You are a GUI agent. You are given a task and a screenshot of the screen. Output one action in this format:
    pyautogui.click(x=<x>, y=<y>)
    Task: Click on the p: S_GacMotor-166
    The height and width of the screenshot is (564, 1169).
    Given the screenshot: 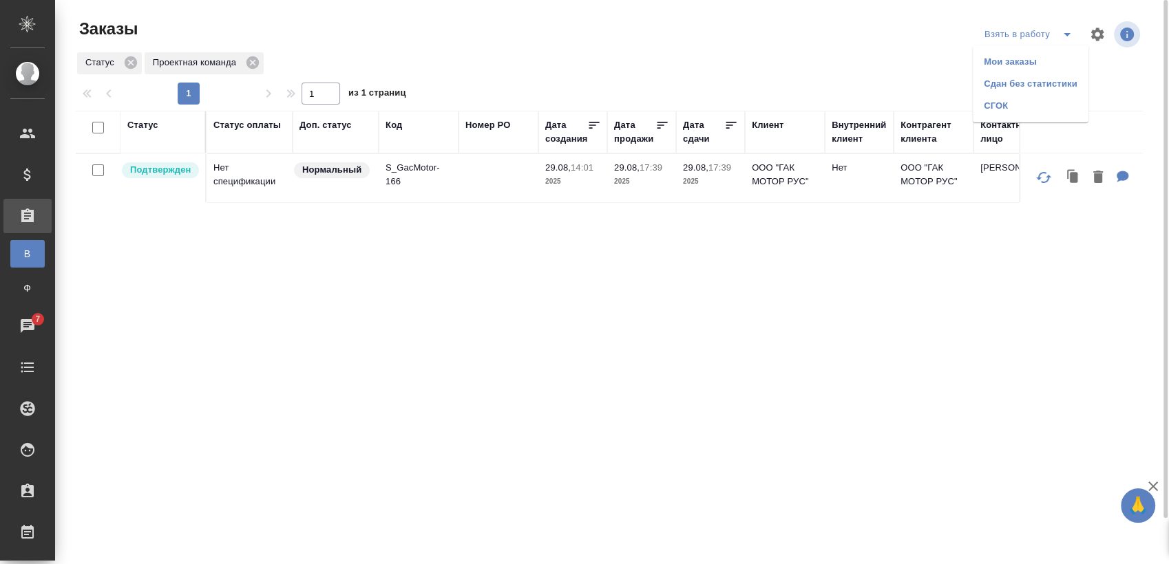 What is the action you would take?
    pyautogui.click(x=419, y=175)
    